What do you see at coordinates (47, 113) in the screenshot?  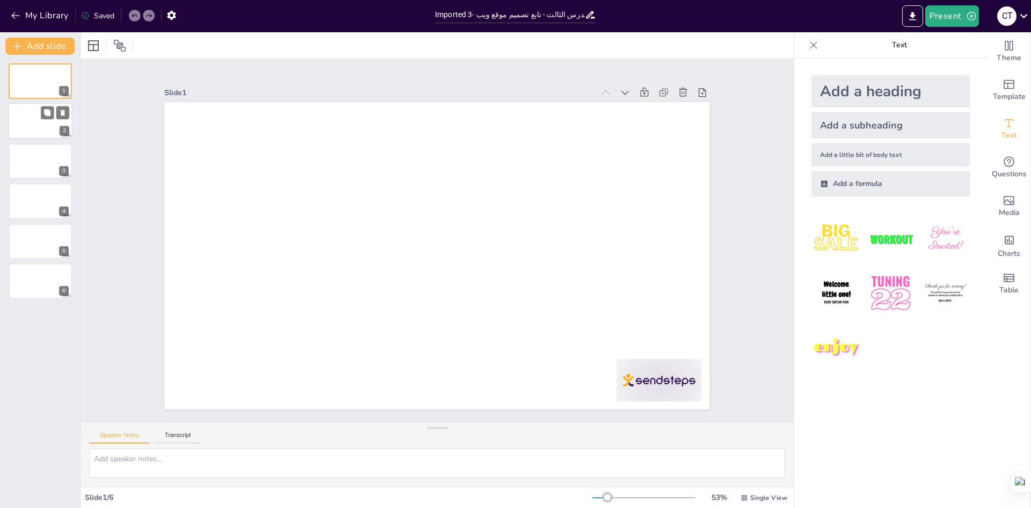 I see `button: Duplicate Slide` at bounding box center [47, 113].